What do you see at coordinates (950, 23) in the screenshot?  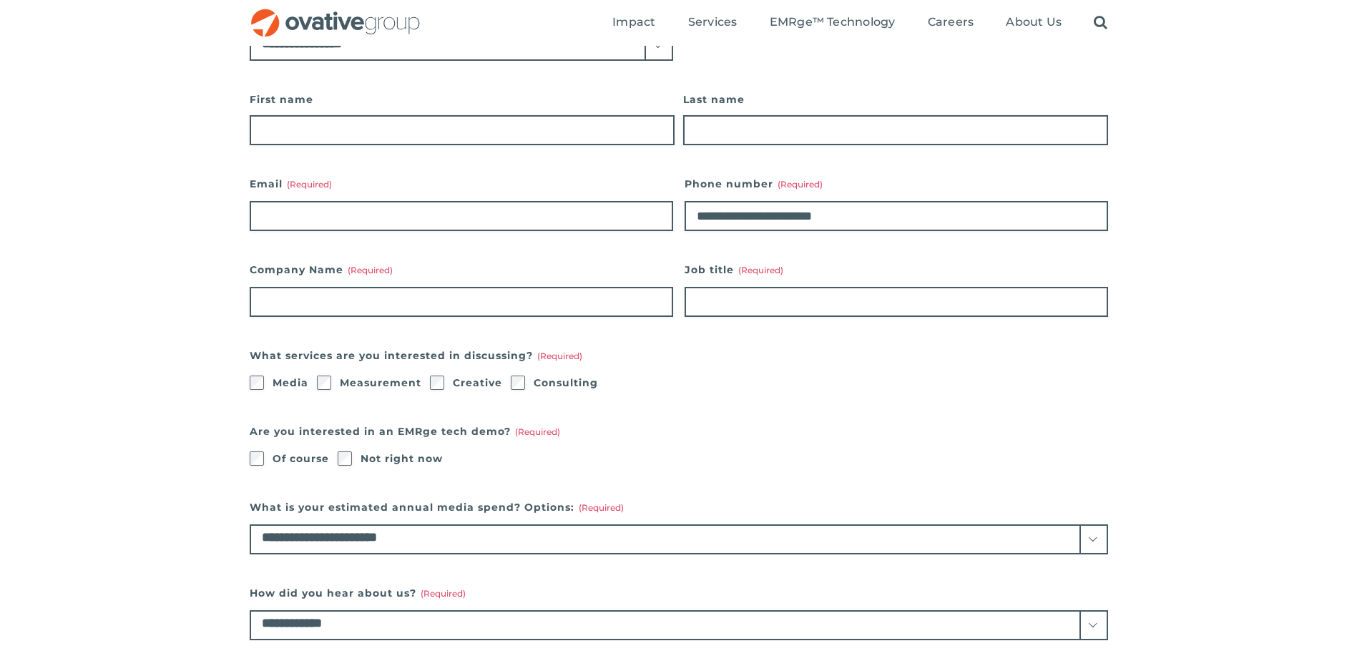 I see `a: Careers` at bounding box center [950, 23].